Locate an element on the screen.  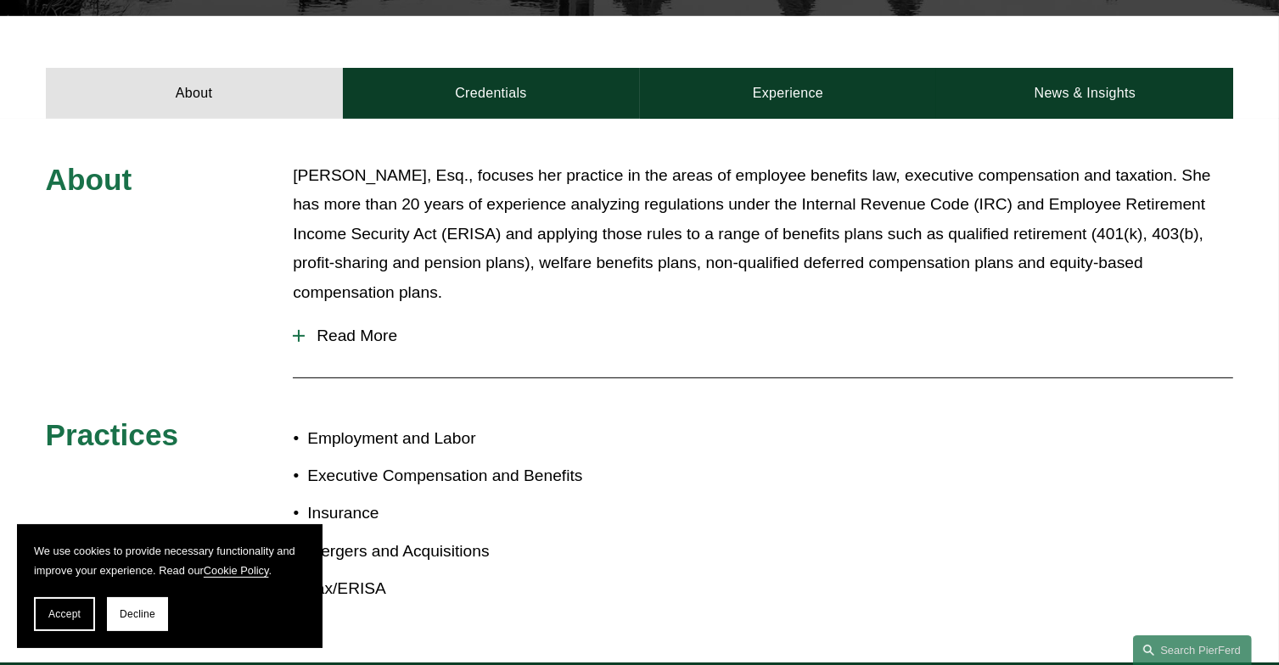
a: About is located at coordinates (194, 93).